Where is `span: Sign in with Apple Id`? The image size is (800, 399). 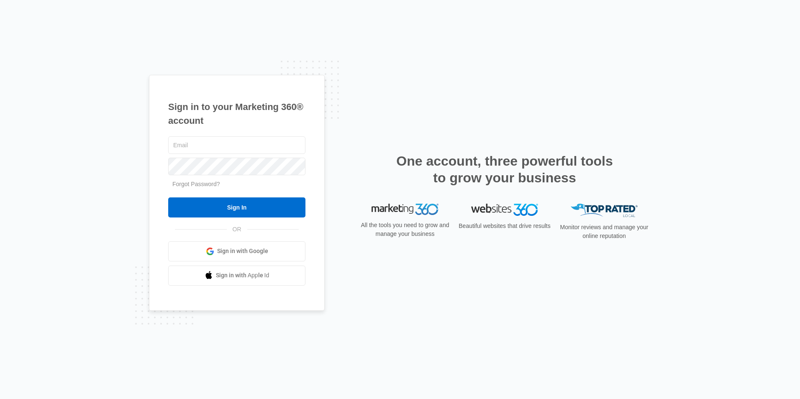 span: Sign in with Apple Id is located at coordinates (243, 275).